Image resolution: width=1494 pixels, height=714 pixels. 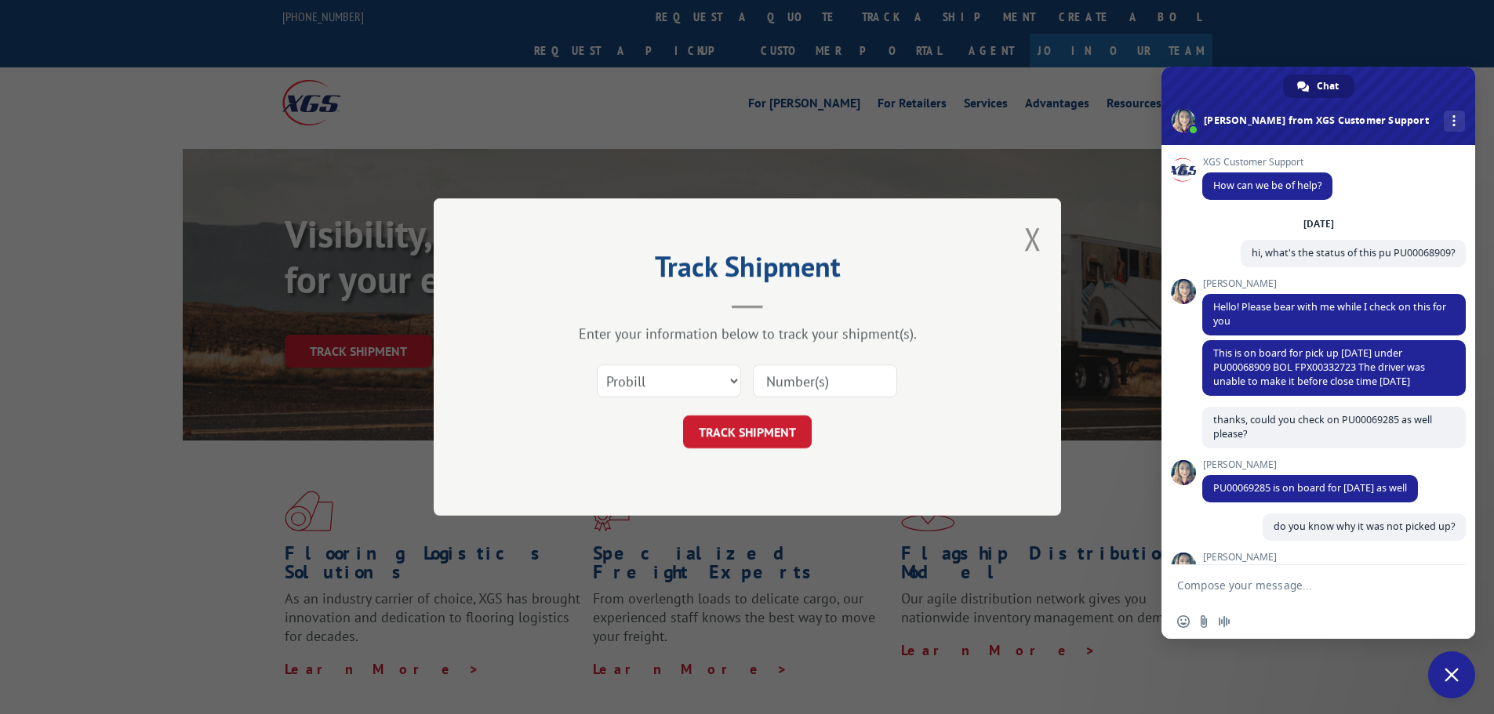 What do you see at coordinates (1318, 86) in the screenshot?
I see `div: Chat` at bounding box center [1318, 86].